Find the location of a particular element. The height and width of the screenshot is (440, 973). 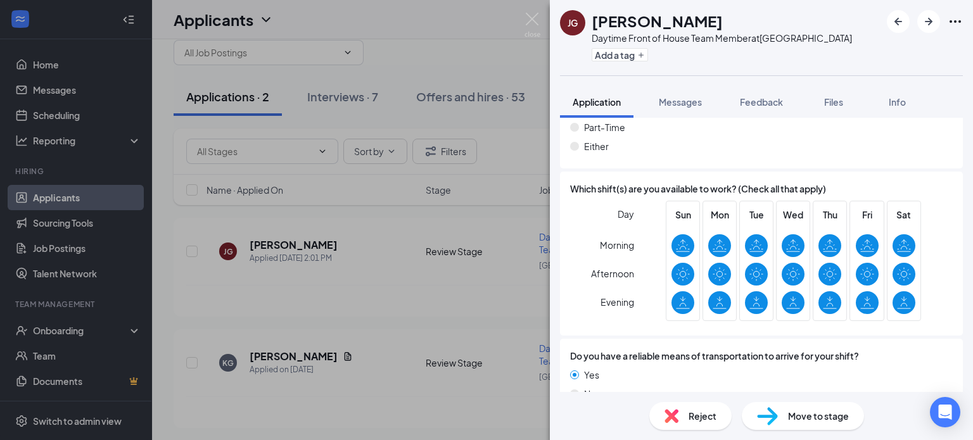

button: ArrowLeftNew is located at coordinates (898, 22).